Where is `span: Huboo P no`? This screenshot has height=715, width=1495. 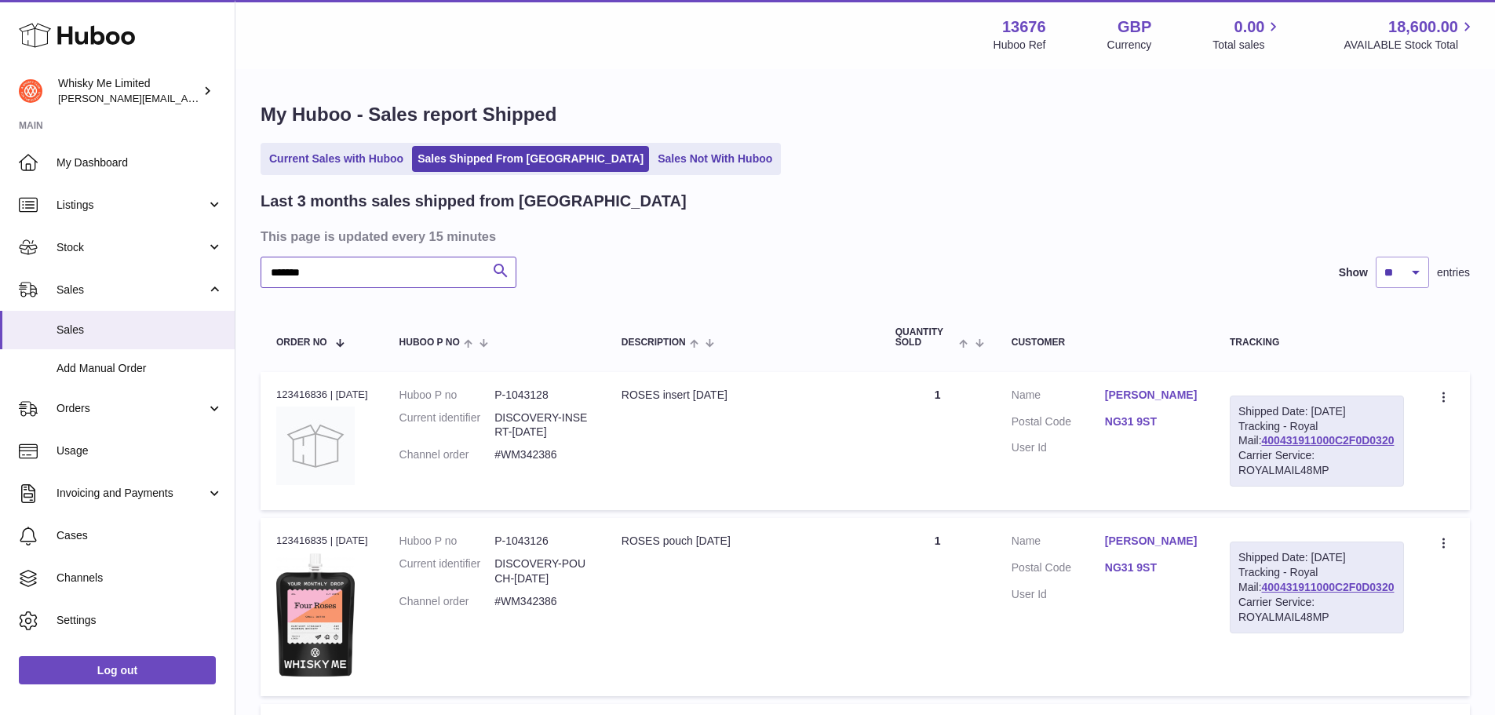
span: Huboo P no is located at coordinates (429, 342).